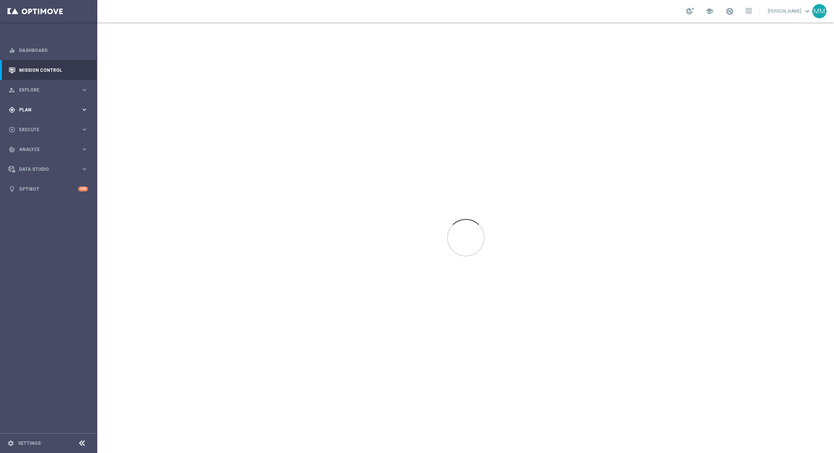  Describe the element at coordinates (48, 150) in the screenshot. I see `button: track_changes Analyze keyboard_arrow_right` at that location.